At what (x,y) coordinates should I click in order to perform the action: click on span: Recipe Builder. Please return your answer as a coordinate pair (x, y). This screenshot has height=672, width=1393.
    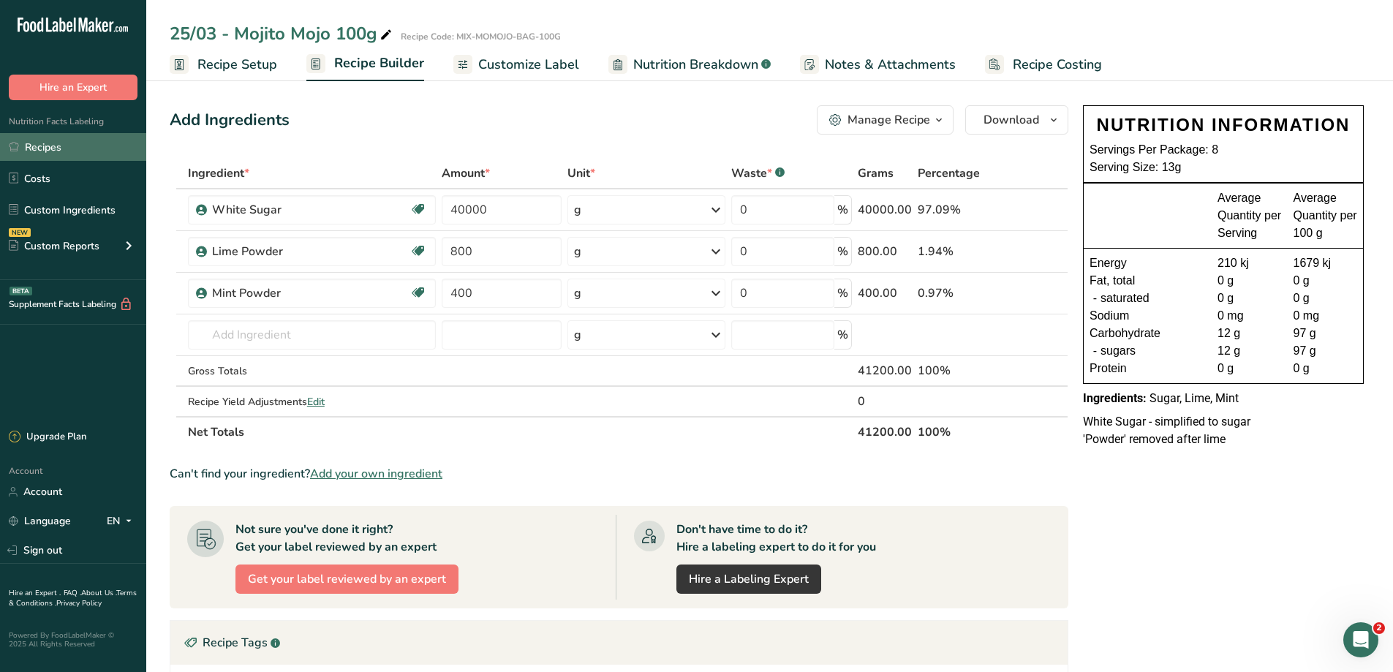
    Looking at the image, I should click on (379, 63).